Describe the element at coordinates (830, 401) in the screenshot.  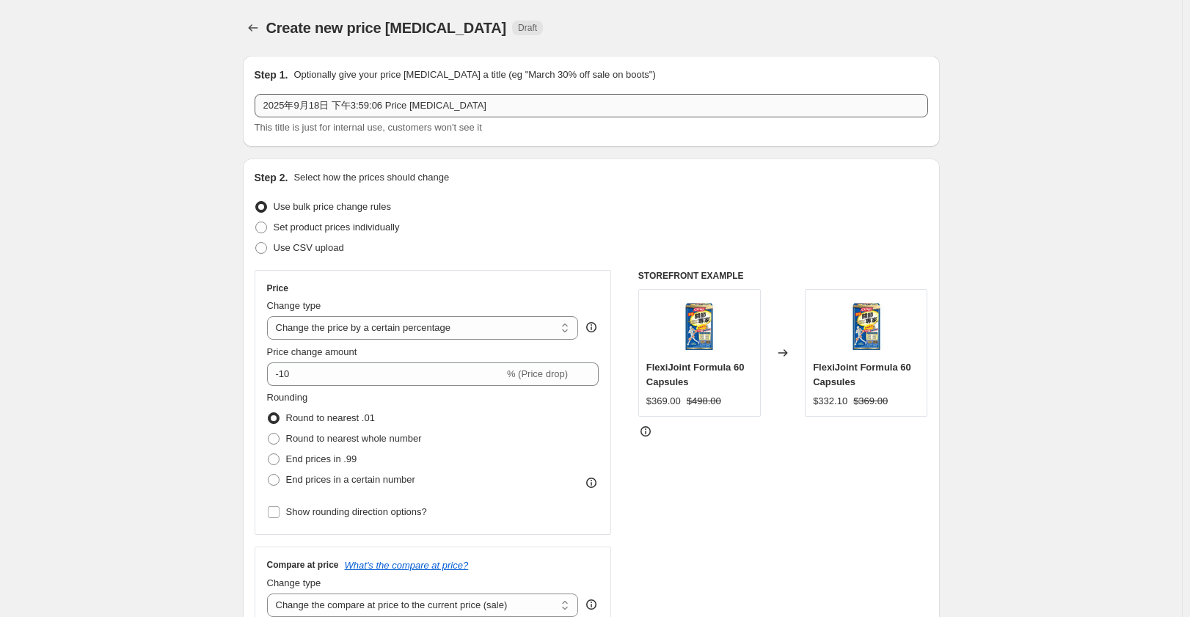
I see `div: $332.10` at that location.